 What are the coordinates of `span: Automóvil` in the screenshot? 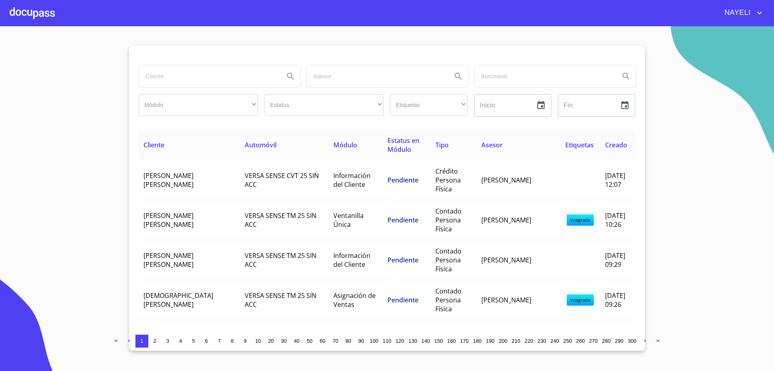 It's located at (260, 145).